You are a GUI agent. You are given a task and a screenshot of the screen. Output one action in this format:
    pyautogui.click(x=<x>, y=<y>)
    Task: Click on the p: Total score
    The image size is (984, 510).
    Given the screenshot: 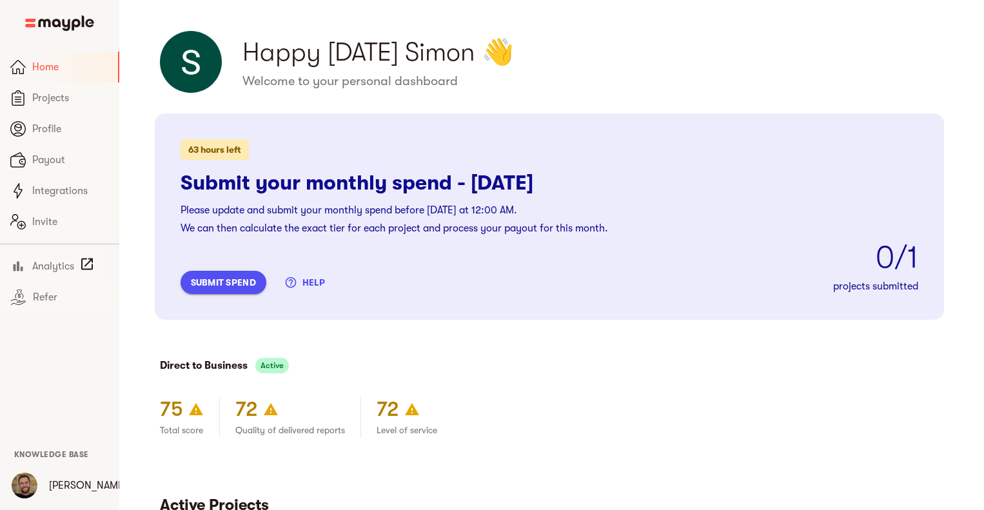 What is the action you would take?
    pyautogui.click(x=182, y=430)
    